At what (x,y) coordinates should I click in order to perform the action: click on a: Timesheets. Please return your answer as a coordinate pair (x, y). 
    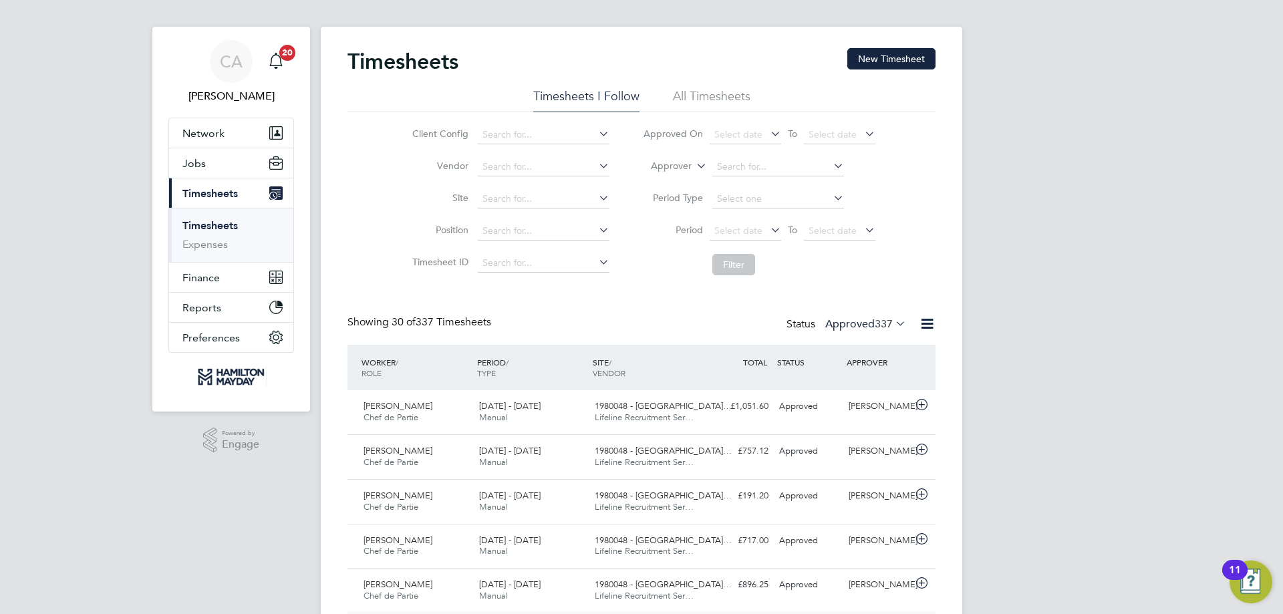
    Looking at the image, I should click on (210, 225).